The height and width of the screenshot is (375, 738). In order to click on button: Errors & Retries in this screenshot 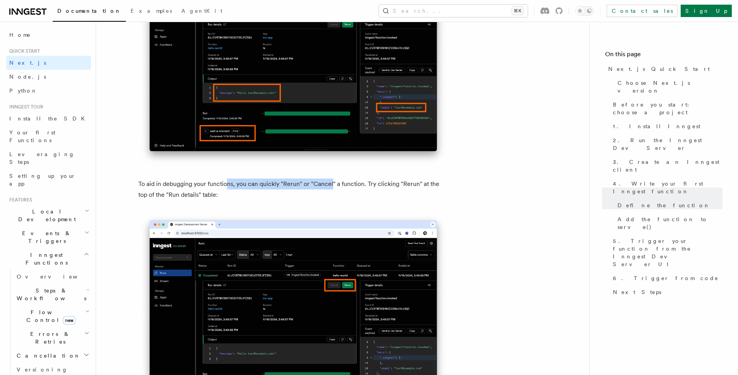, I will do `click(52, 338)`.